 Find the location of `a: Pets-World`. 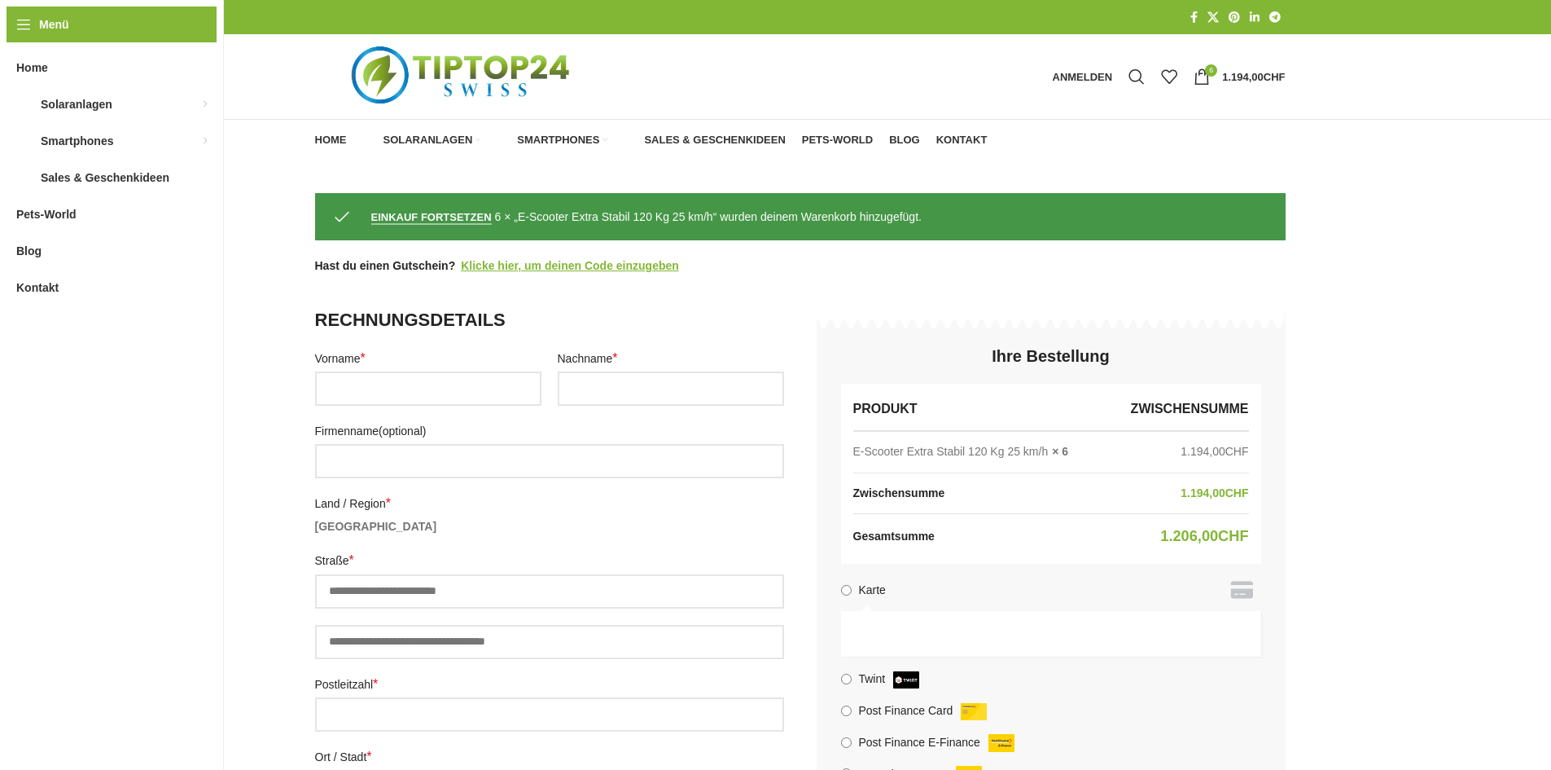

a: Pets-World is located at coordinates (837, 140).